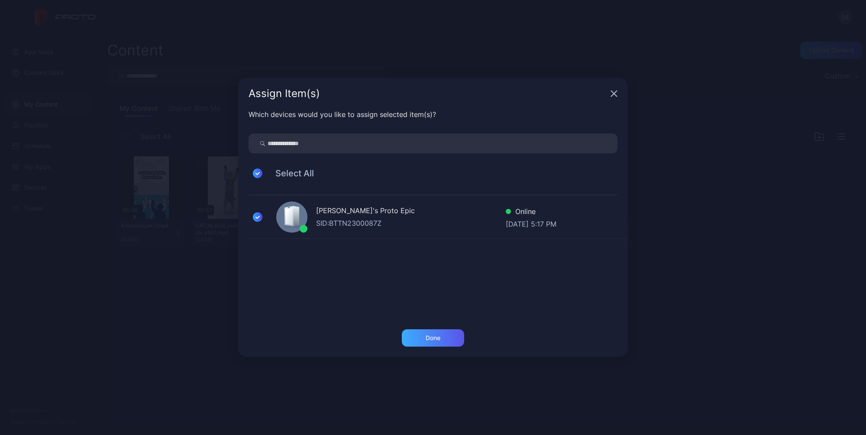 This screenshot has width=866, height=435. I want to click on div: Online, so click(531, 212).